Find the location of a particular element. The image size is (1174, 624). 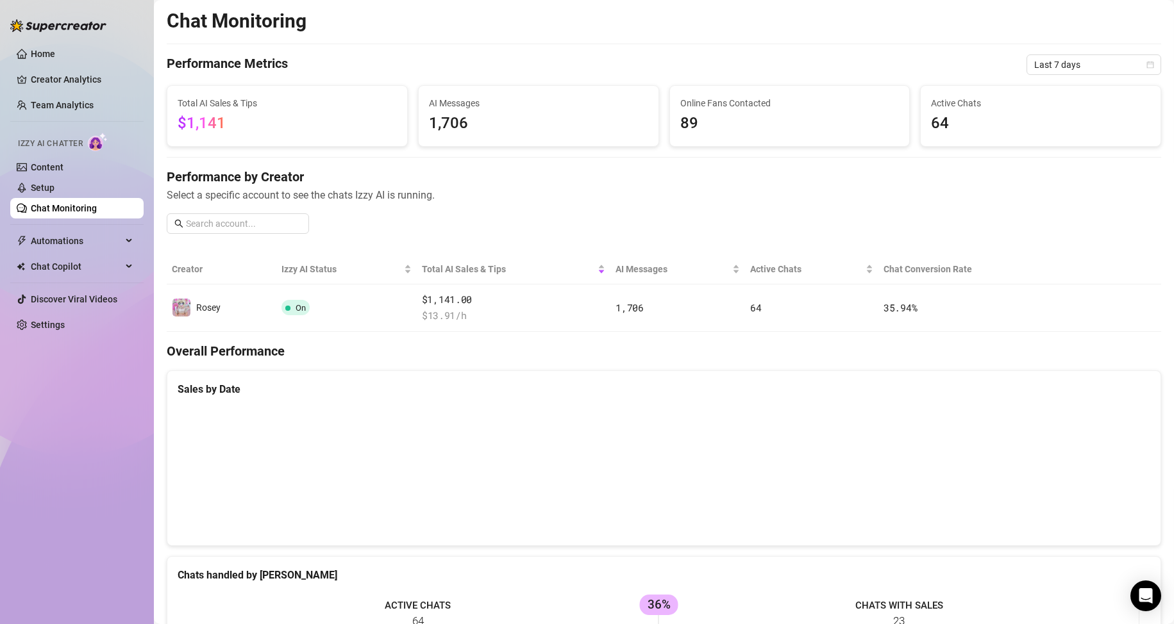

th: Active Chats is located at coordinates (811, 269).